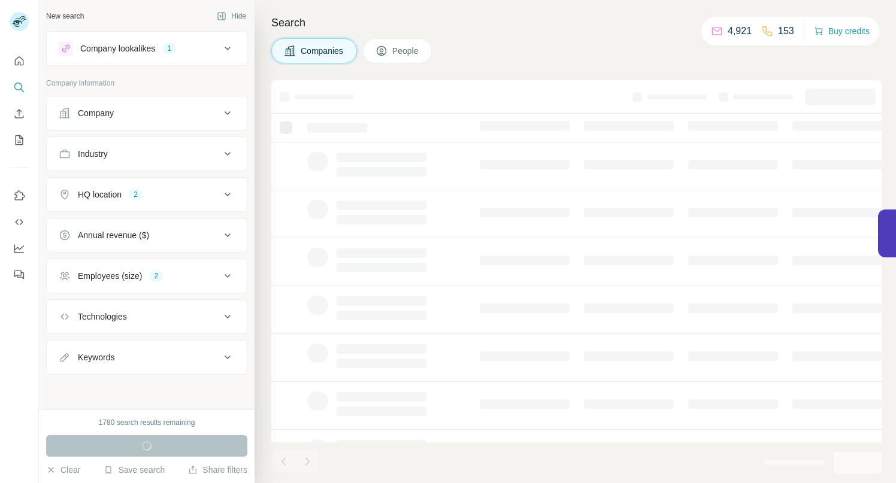  I want to click on button: Enrich CSV, so click(19, 114).